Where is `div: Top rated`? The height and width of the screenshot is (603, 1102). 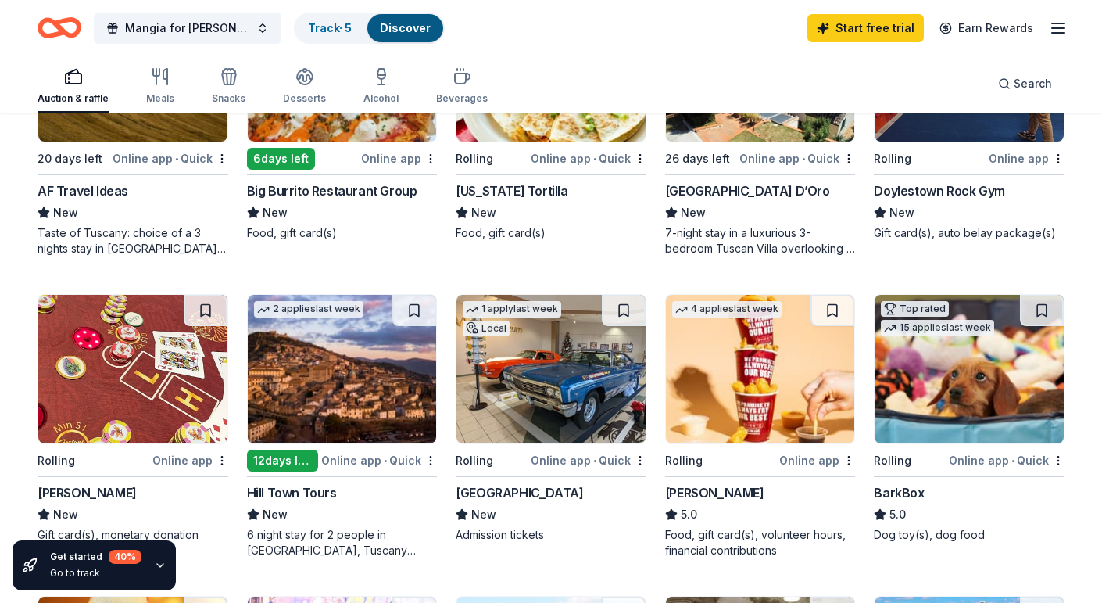
div: Top rated is located at coordinates (914, 309).